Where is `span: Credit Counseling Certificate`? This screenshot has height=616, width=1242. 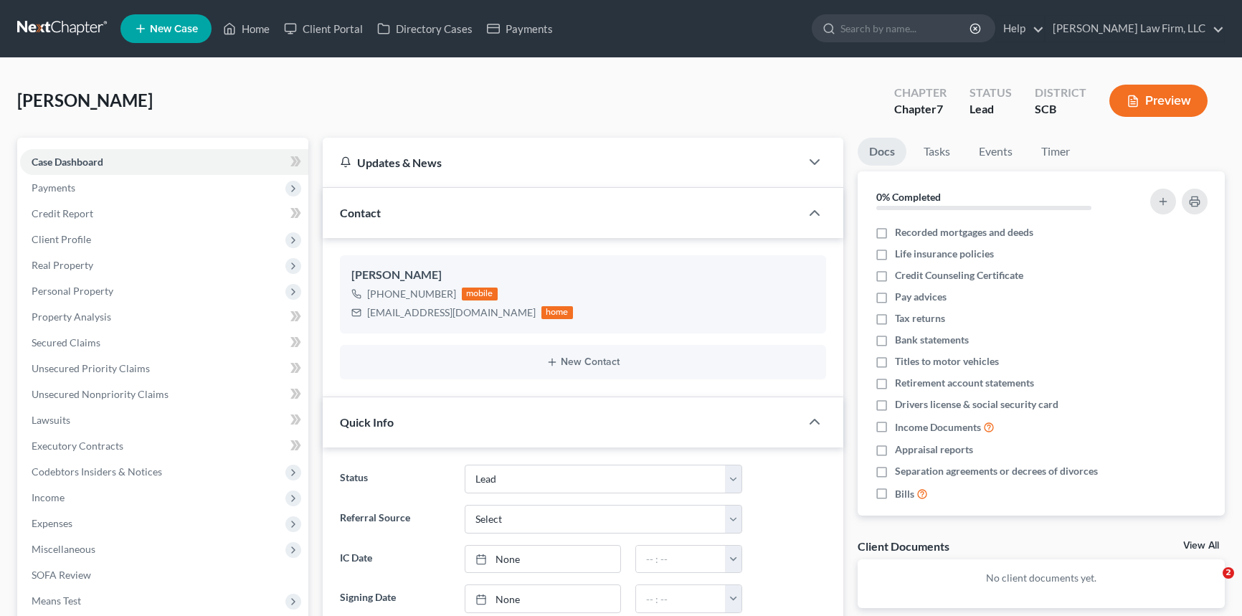
span: Credit Counseling Certificate is located at coordinates (959, 275).